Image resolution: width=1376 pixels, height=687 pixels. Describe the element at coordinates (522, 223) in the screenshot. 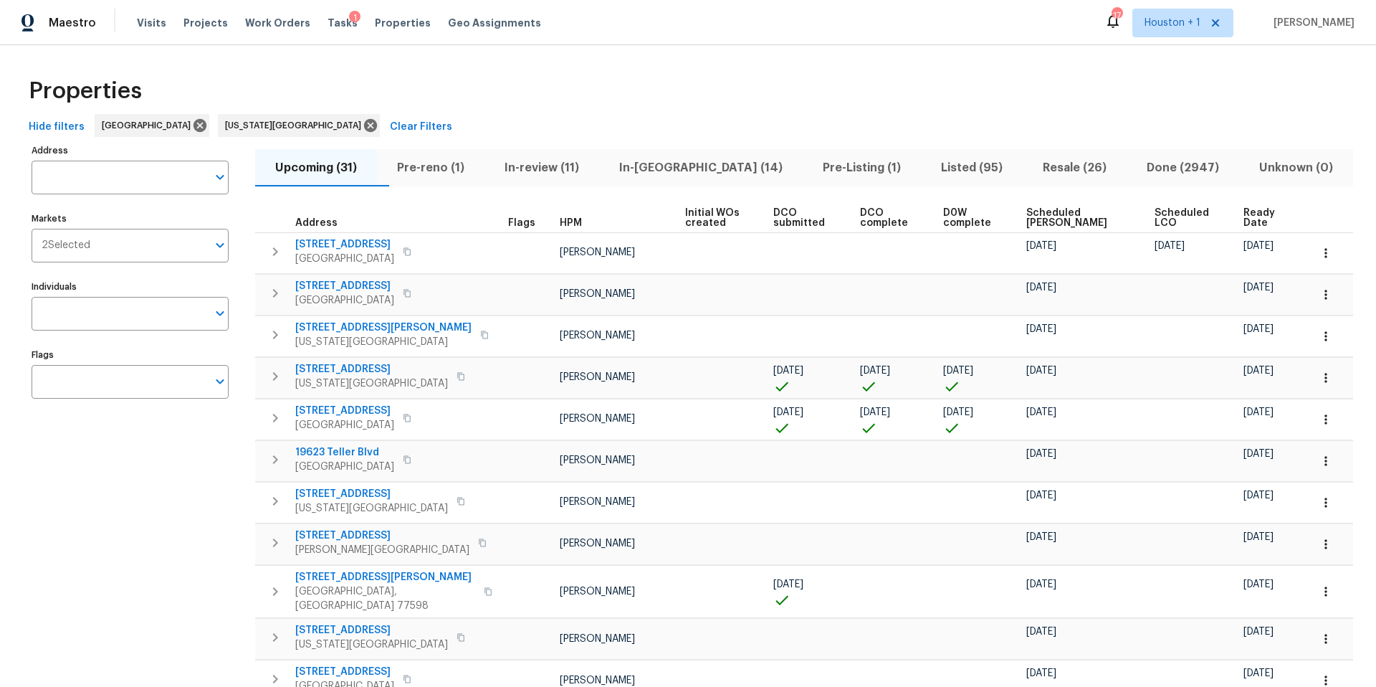

I see `span: Flags` at that location.